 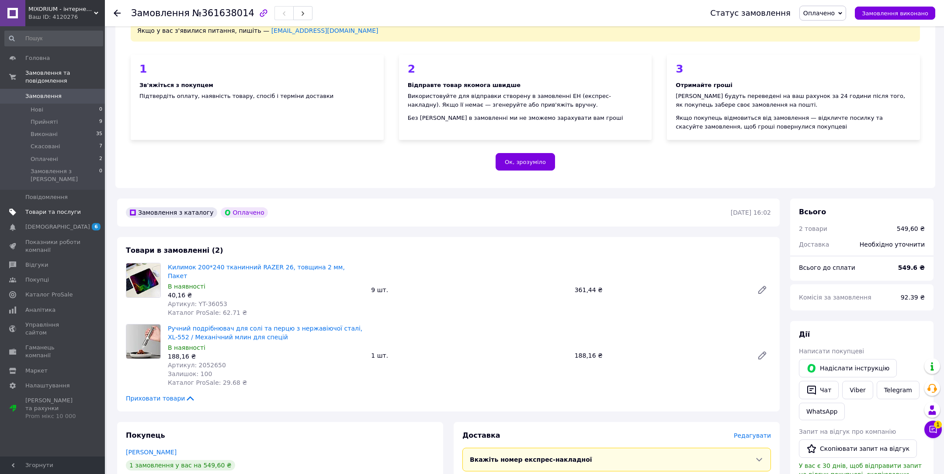 I want to click on a: Viber, so click(x=858, y=390).